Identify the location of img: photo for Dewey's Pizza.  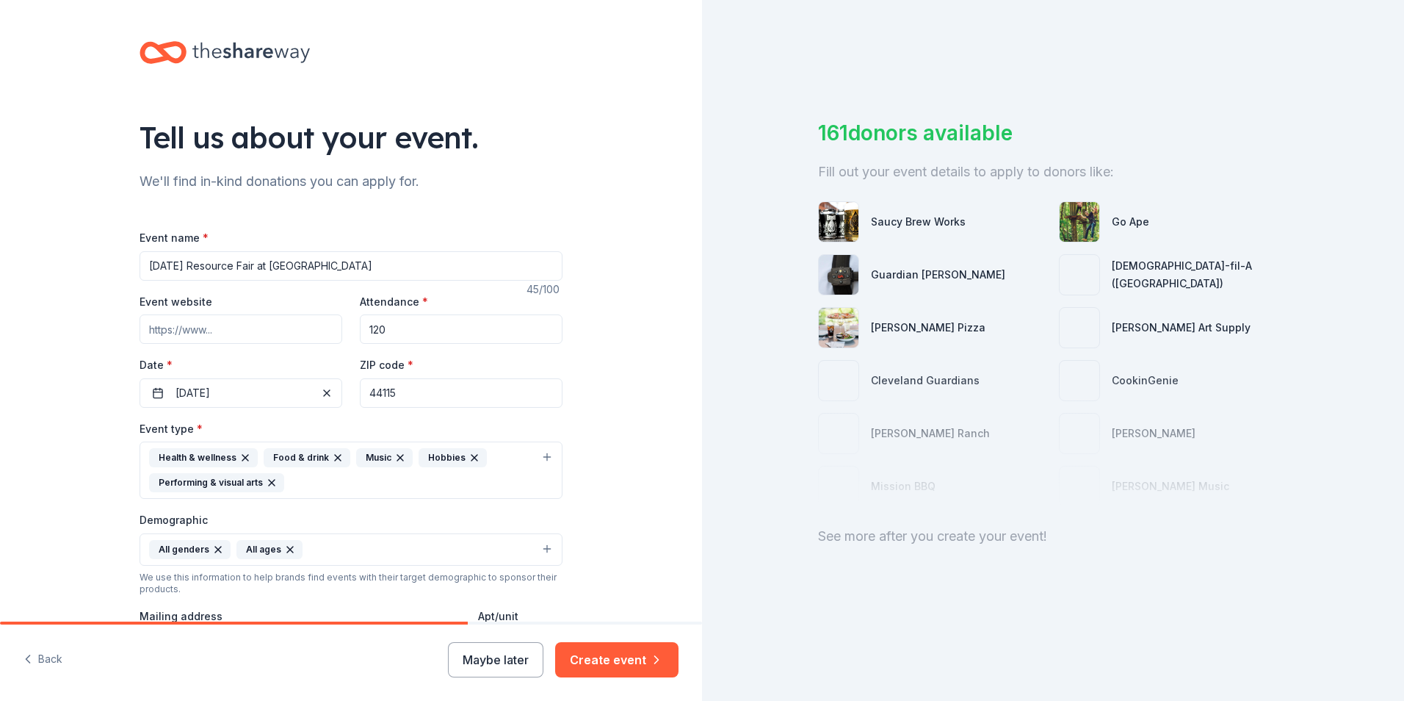
(839, 328).